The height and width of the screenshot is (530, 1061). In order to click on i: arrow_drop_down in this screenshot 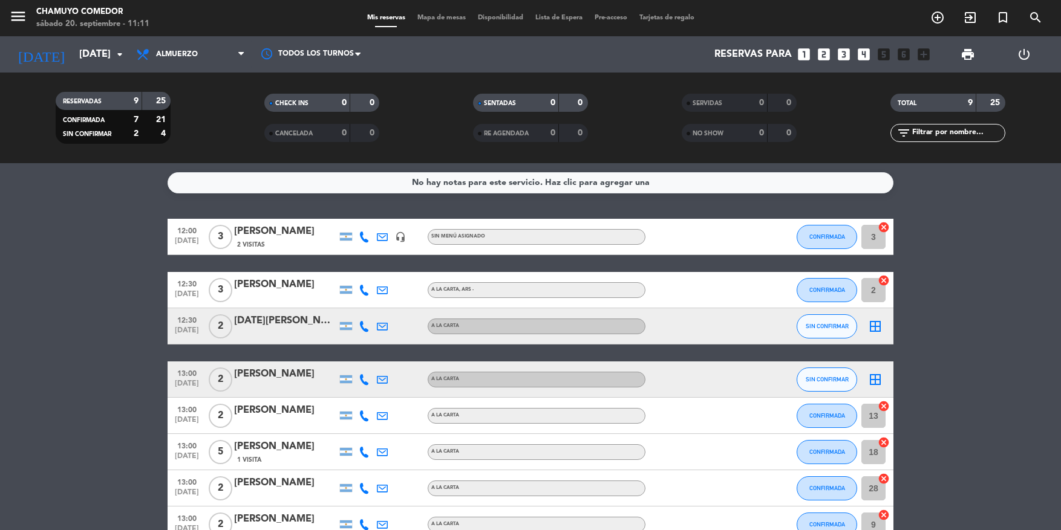, I will do `click(120, 54)`.